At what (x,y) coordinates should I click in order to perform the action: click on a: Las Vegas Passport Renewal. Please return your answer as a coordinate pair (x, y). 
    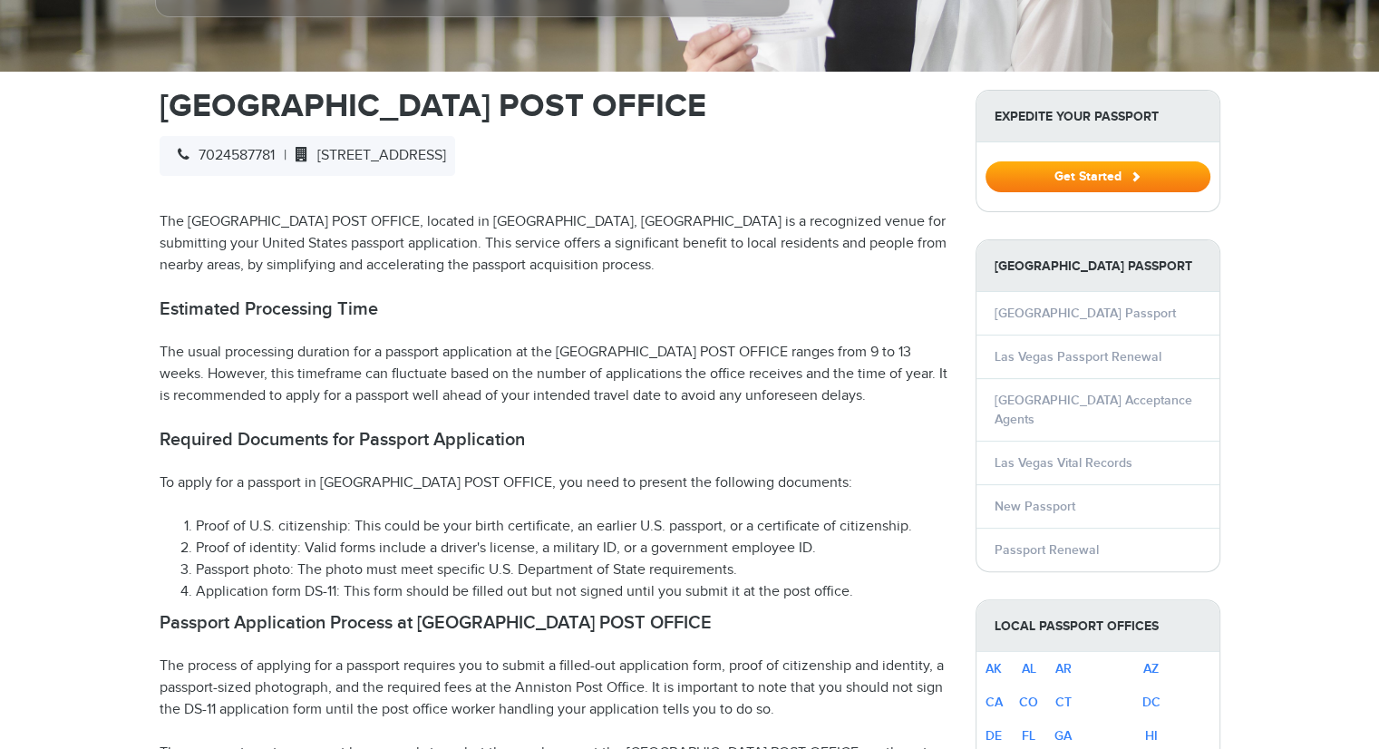
    Looking at the image, I should click on (1078, 356).